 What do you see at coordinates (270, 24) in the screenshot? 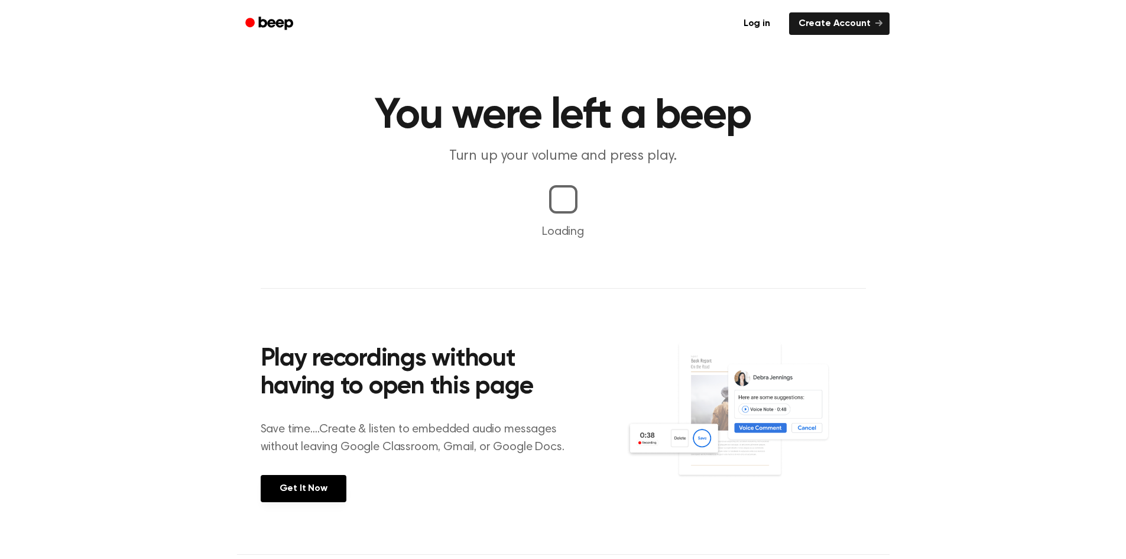
I see `a: Beep` at bounding box center [270, 24].